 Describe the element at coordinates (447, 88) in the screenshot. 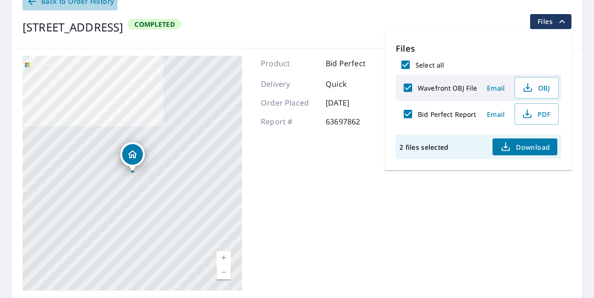

I see `label: Wavefront OBJ File` at that location.